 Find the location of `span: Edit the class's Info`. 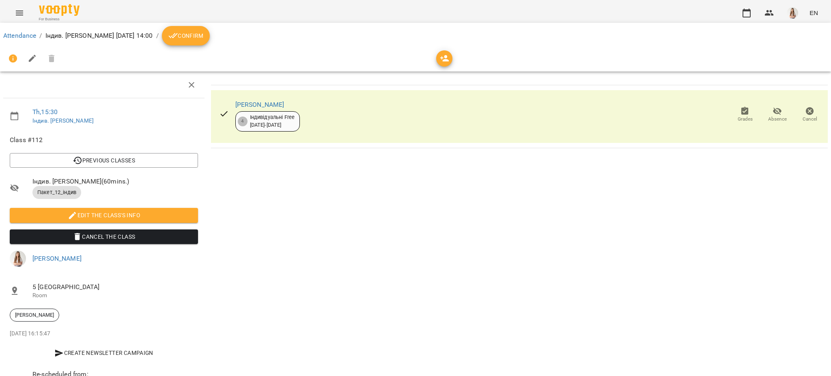

span: Edit the class's Info is located at coordinates (104, 215).